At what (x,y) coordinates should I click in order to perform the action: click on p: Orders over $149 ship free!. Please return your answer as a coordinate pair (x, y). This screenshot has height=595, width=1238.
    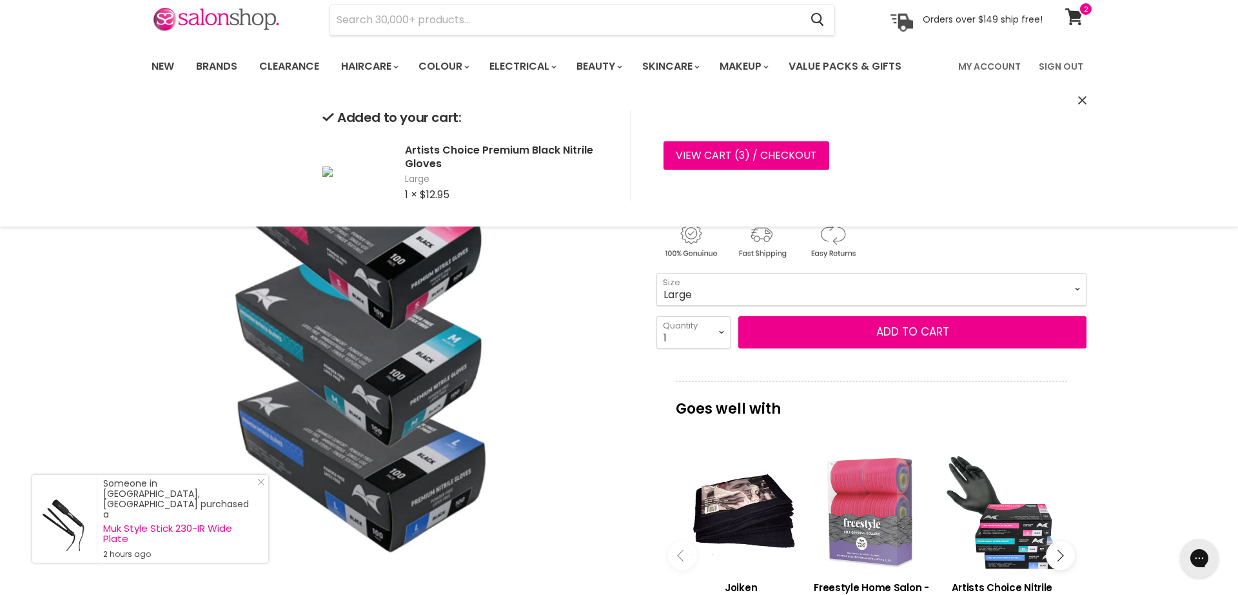
    Looking at the image, I should click on (983, 19).